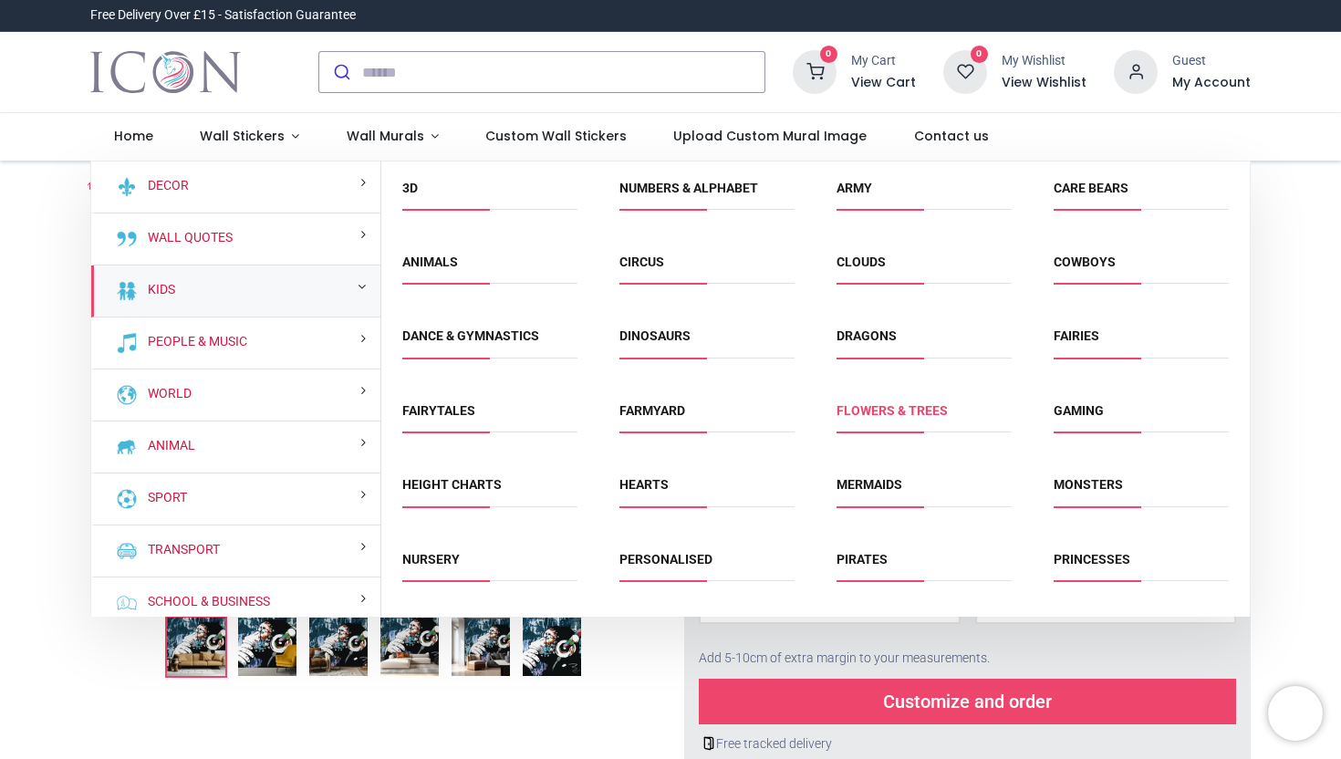 Image resolution: width=1341 pixels, height=759 pixels. I want to click on span: Contact us, so click(952, 136).